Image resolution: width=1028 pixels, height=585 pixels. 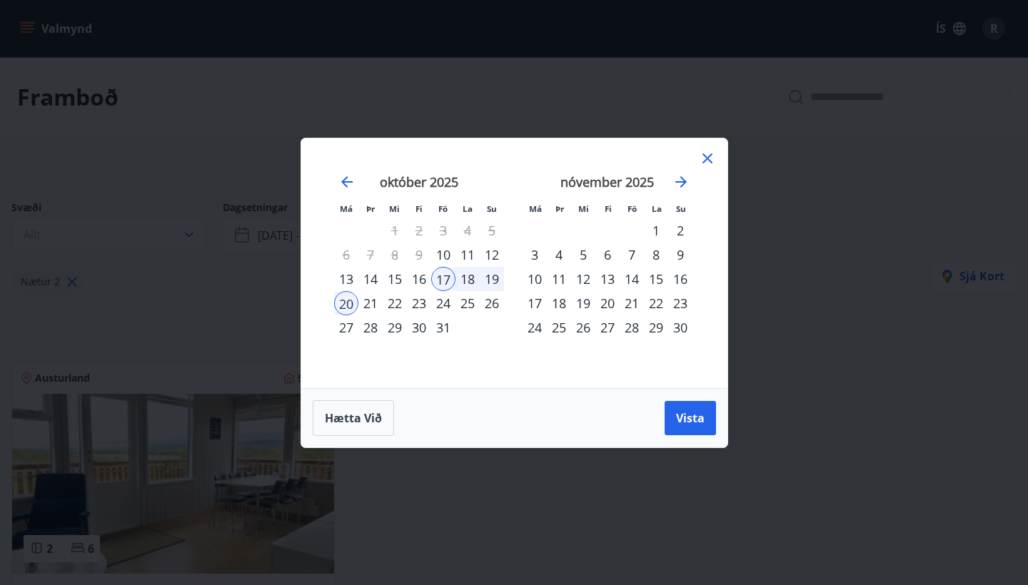 I want to click on div: 6, so click(x=608, y=255).